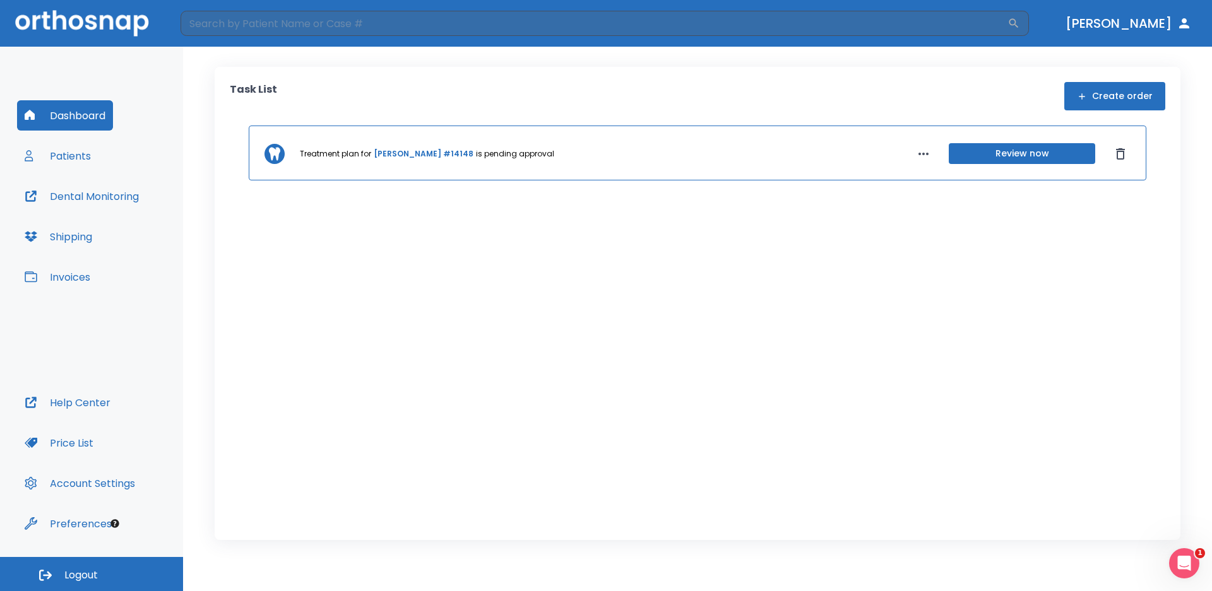 The image size is (1212, 591). I want to click on a: Price List, so click(59, 443).